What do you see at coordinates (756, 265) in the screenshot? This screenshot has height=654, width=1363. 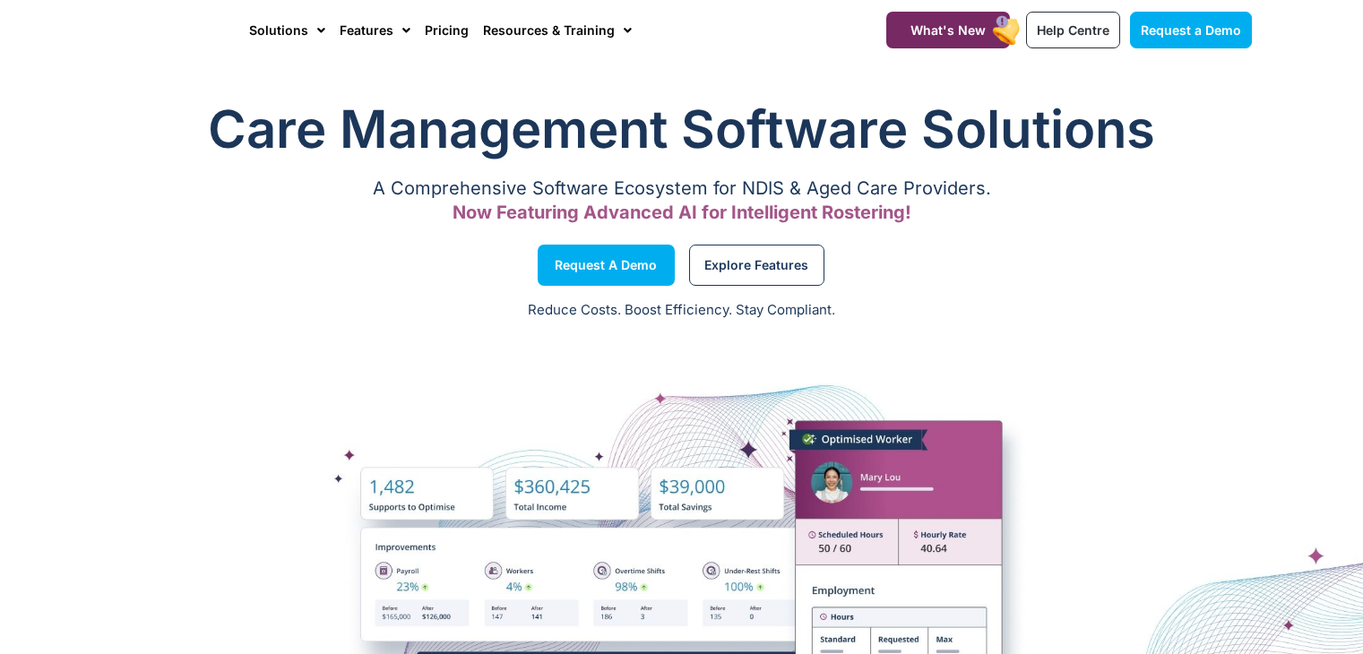 I see `a: Explore Features` at bounding box center [756, 265].